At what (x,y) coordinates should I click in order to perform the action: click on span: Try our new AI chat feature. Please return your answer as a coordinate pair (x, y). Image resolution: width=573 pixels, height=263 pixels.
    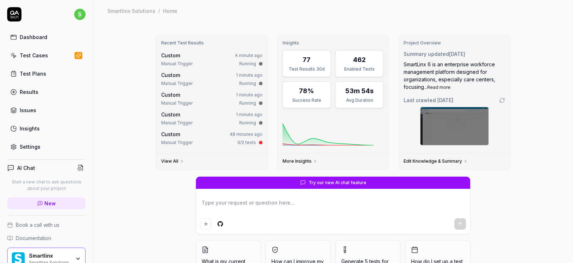
    Looking at the image, I should click on (337, 183).